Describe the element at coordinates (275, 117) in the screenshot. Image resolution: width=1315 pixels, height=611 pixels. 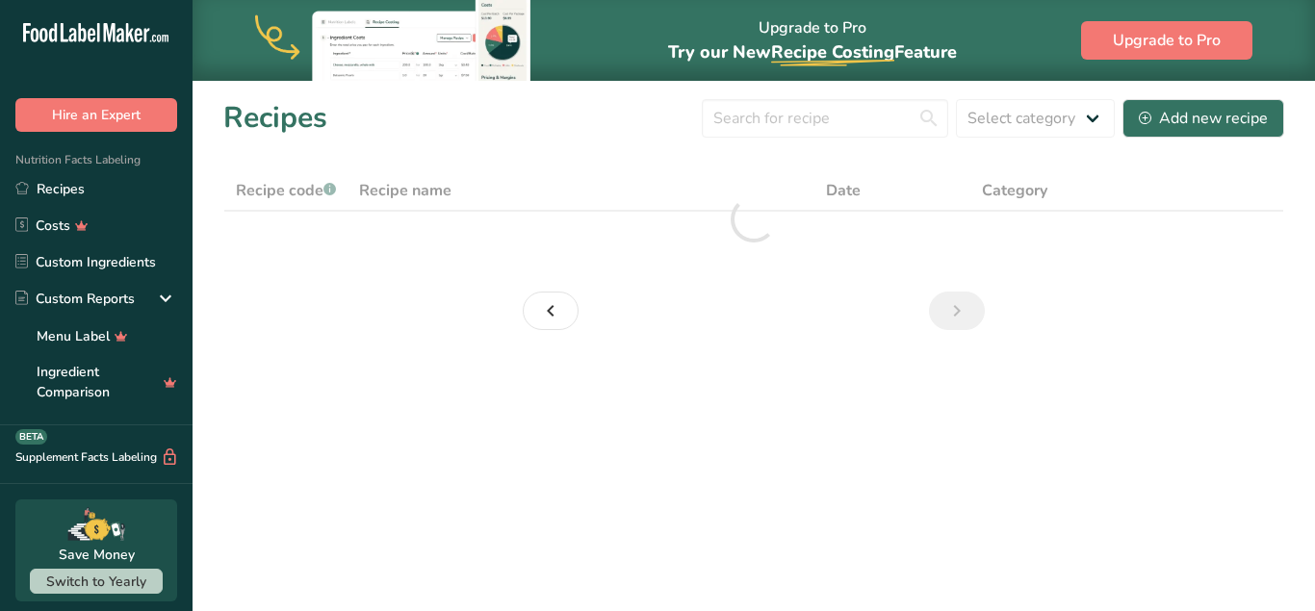
I see `h1: Recipes` at that location.